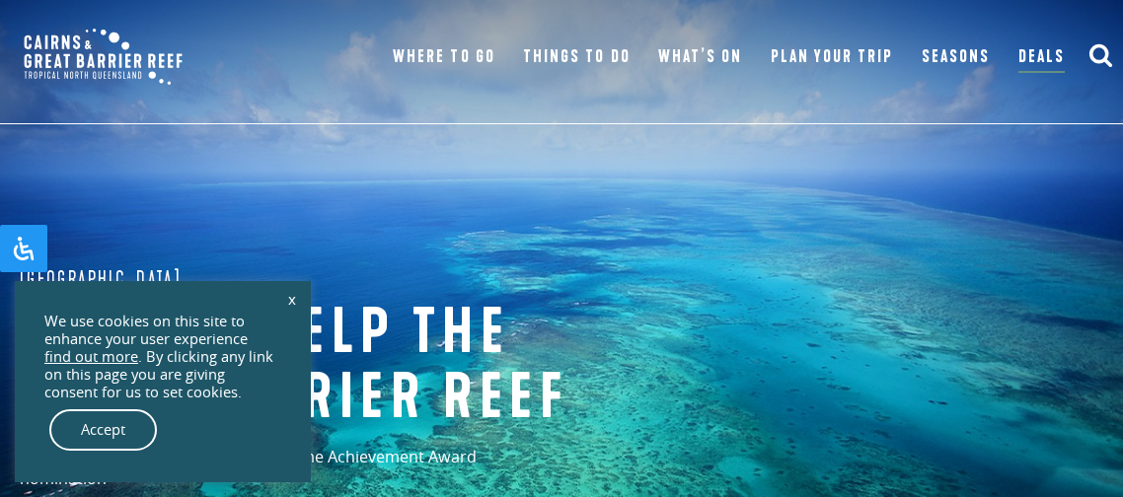 This screenshot has width=1123, height=497. I want to click on h1: Ways to help the great barrier reef, so click(345, 366).